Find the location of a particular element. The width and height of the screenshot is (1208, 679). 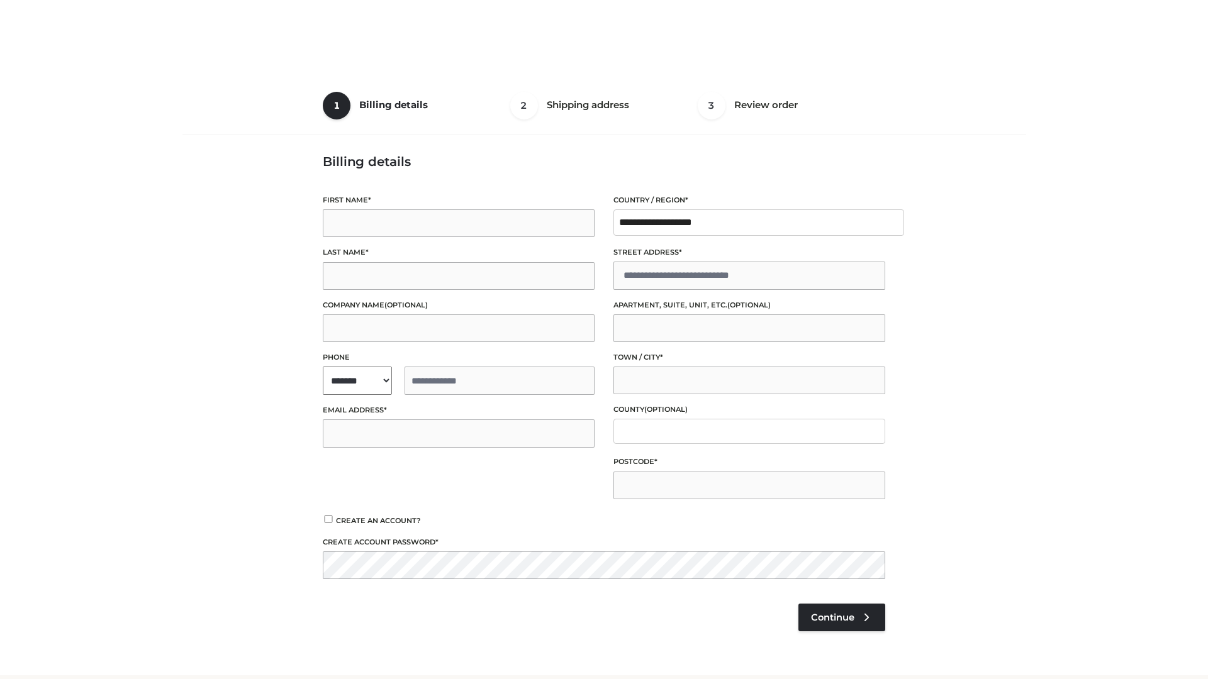

label: Apartment, suite, unit, etc. is located at coordinates (749, 305).